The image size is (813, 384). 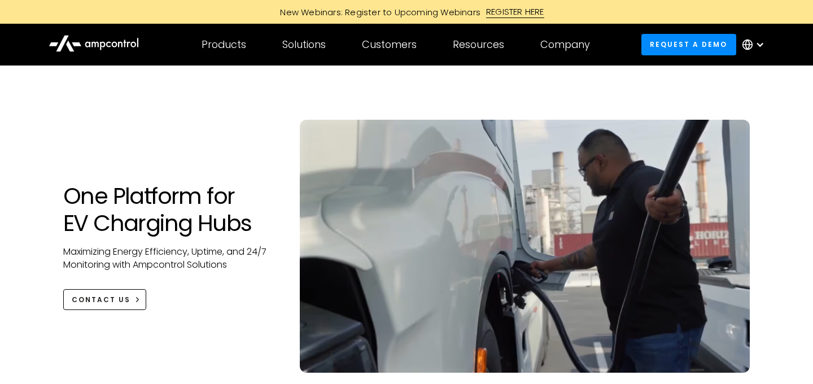 I want to click on div: CONTACT US, so click(x=101, y=300).